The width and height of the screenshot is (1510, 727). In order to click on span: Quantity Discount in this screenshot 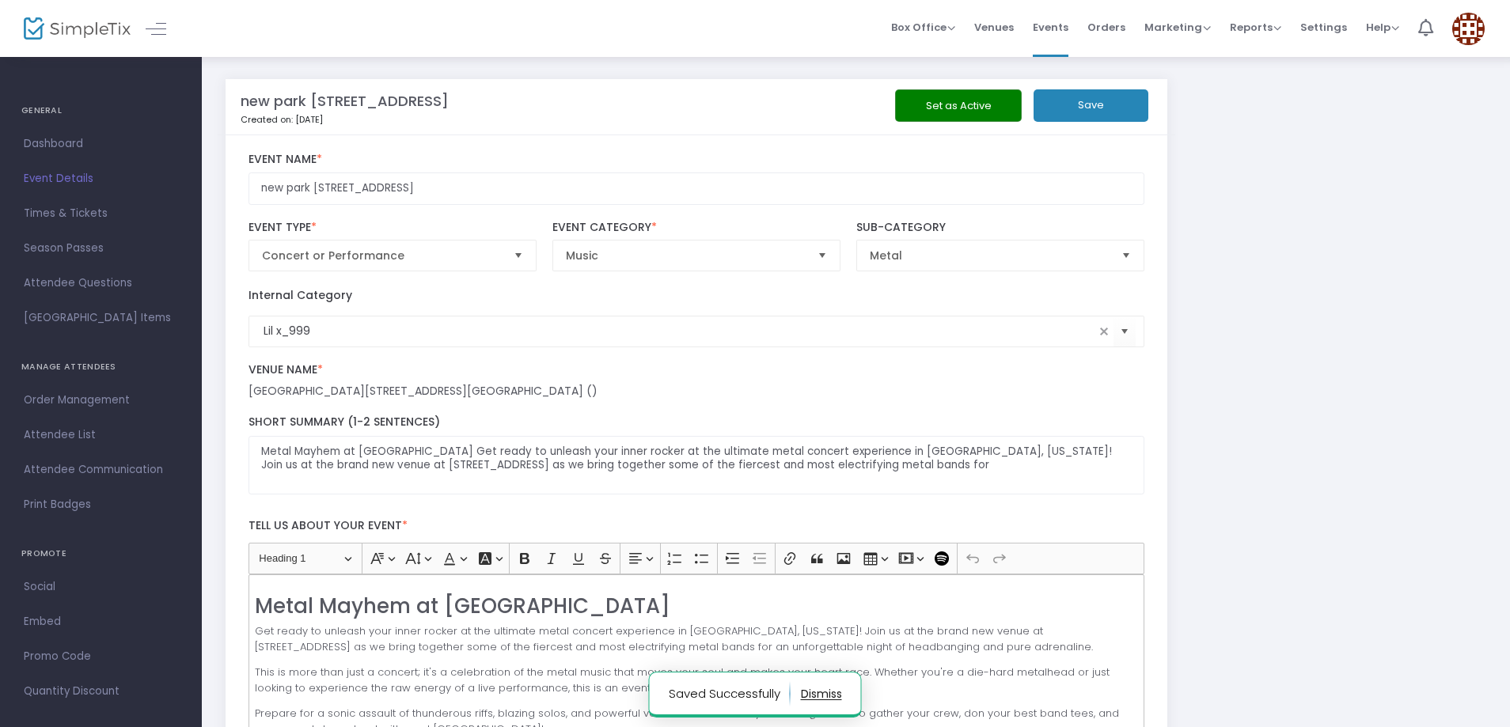, I will do `click(101, 692)`.